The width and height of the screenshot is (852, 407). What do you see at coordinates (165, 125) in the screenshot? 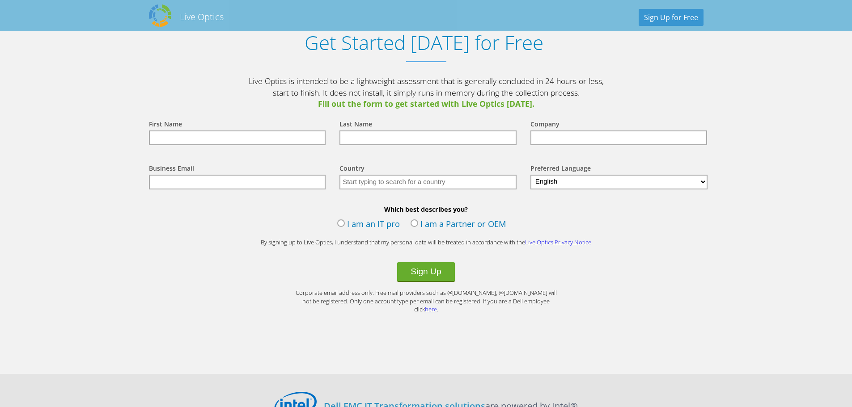
I see `label: First Name` at bounding box center [165, 125].